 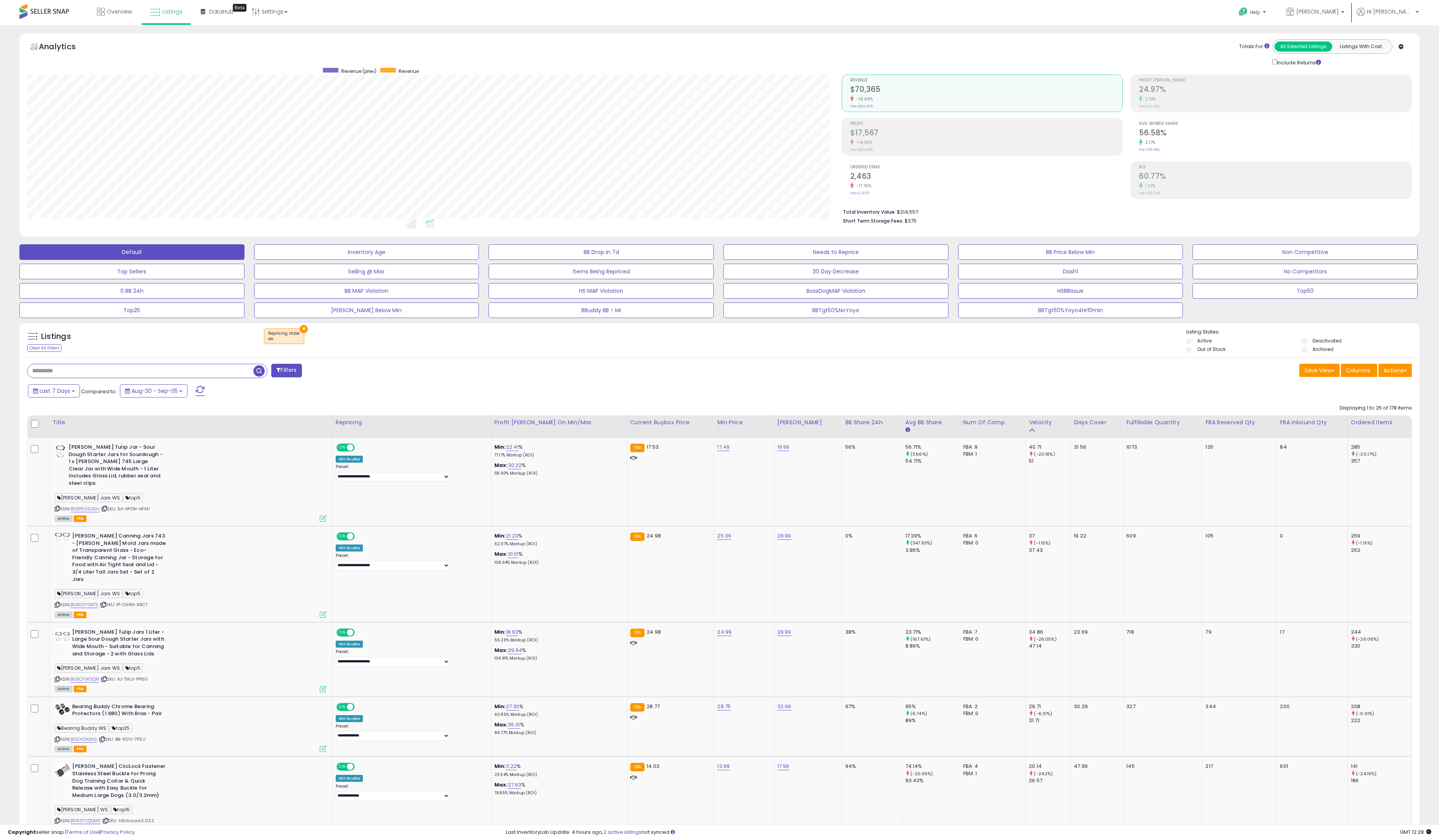 What do you see at coordinates (991, 707) in the screenshot?
I see `div: FBA: 2` at bounding box center [991, 707].